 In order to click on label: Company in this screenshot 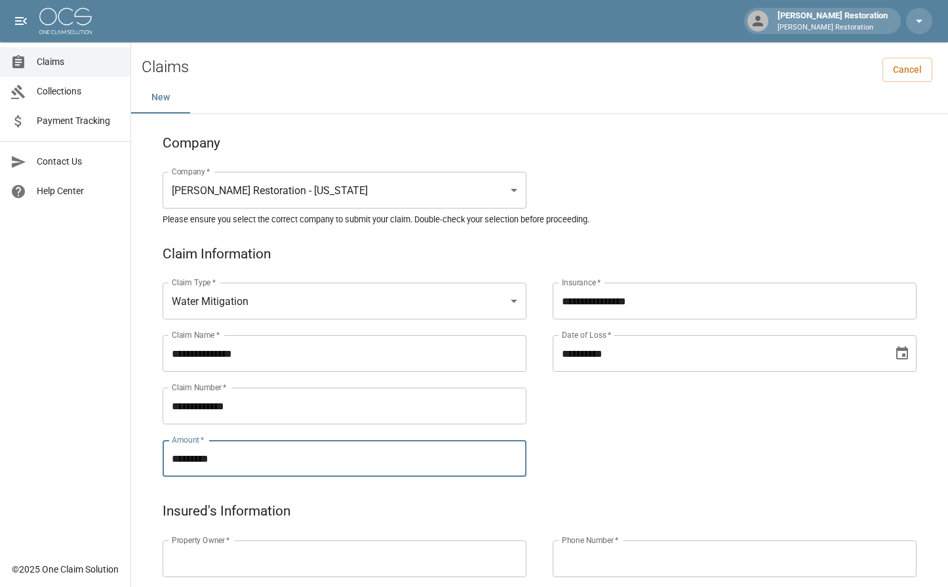, I will do `click(191, 171)`.